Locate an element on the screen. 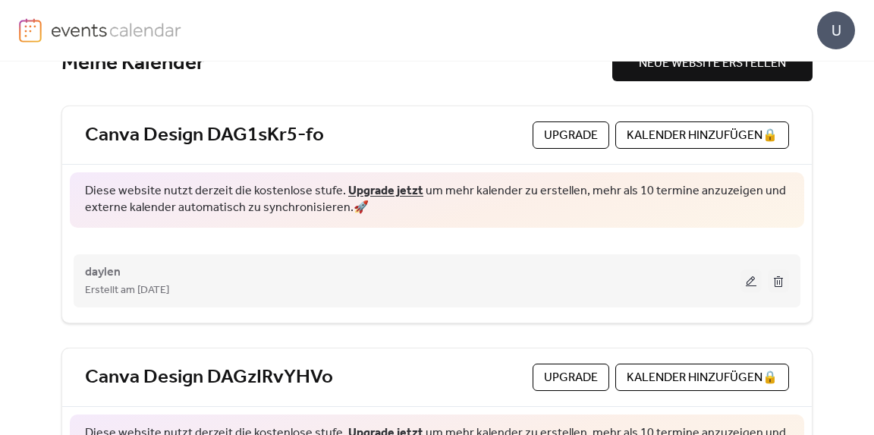 The height and width of the screenshot is (435, 874). span: NEUE WEBSITE ERSTELLEN is located at coordinates (712, 64).